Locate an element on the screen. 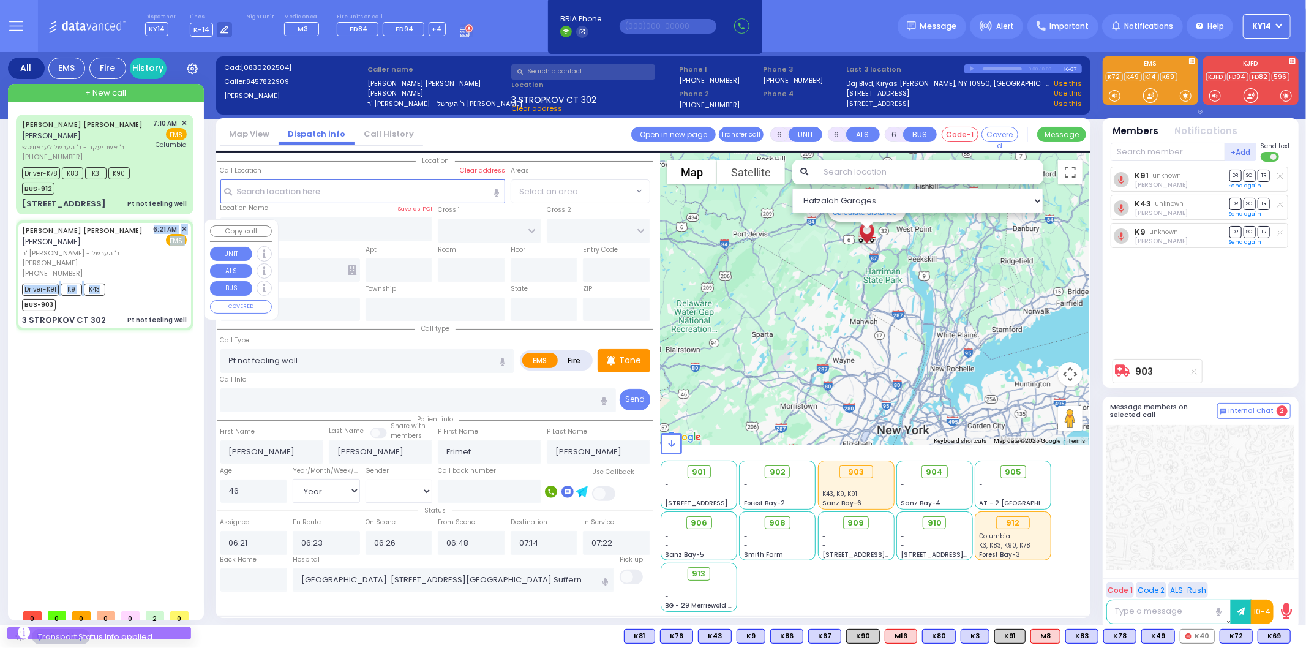 This screenshot has width=1306, height=648. span: Alert is located at coordinates (1005, 26).